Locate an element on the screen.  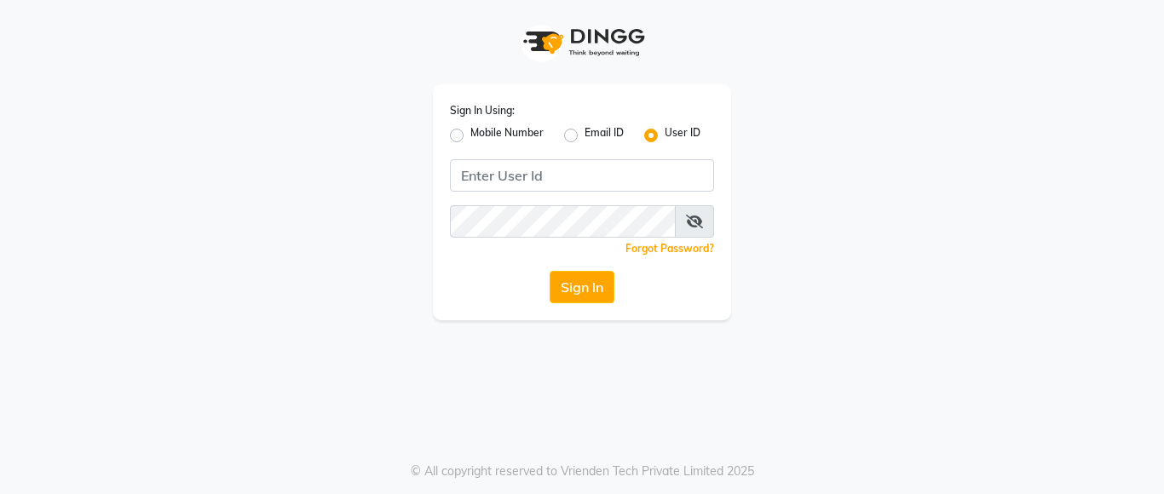
button: Sign In is located at coordinates (582, 287).